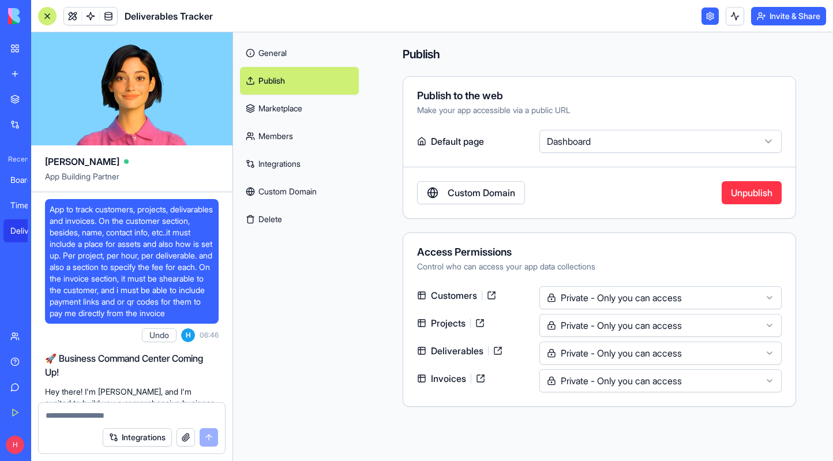 The height and width of the screenshot is (461, 833). What do you see at coordinates (209, 335) in the screenshot?
I see `span: 06:46` at bounding box center [209, 335].